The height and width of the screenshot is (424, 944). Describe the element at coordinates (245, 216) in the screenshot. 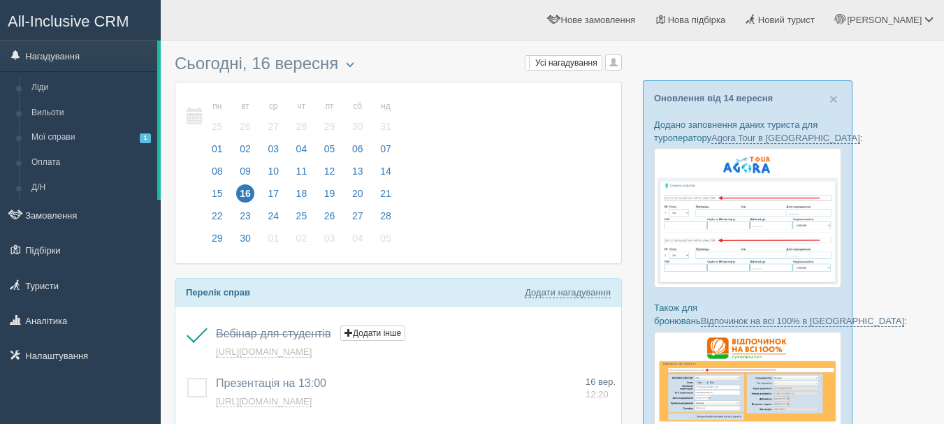

I see `span: 23` at that location.